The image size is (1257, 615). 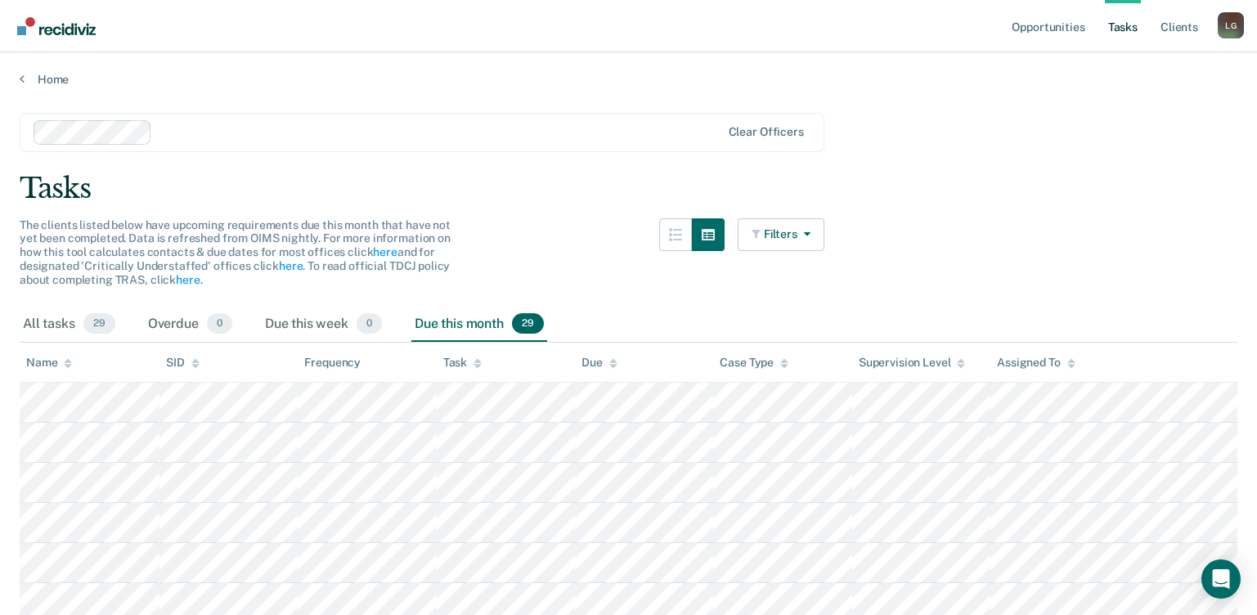 I want to click on div: Due this week0, so click(x=323, y=325).